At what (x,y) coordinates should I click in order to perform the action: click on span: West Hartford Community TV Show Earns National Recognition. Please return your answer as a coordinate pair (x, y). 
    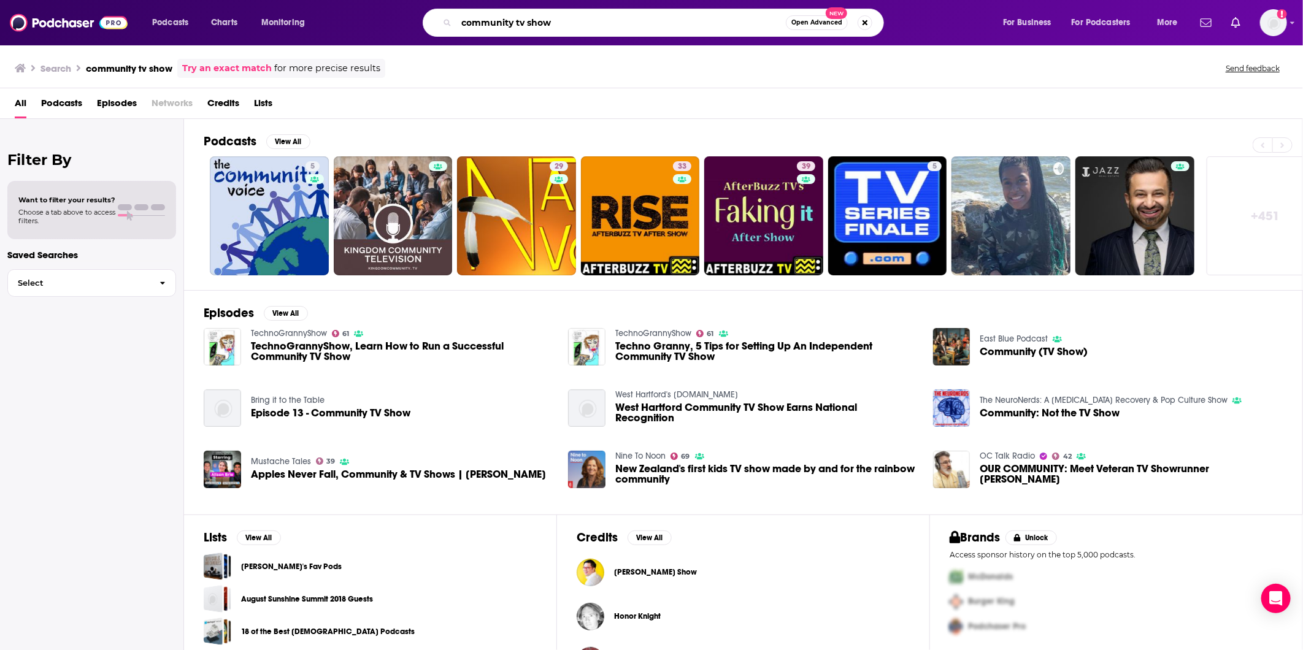
    Looking at the image, I should click on (767, 413).